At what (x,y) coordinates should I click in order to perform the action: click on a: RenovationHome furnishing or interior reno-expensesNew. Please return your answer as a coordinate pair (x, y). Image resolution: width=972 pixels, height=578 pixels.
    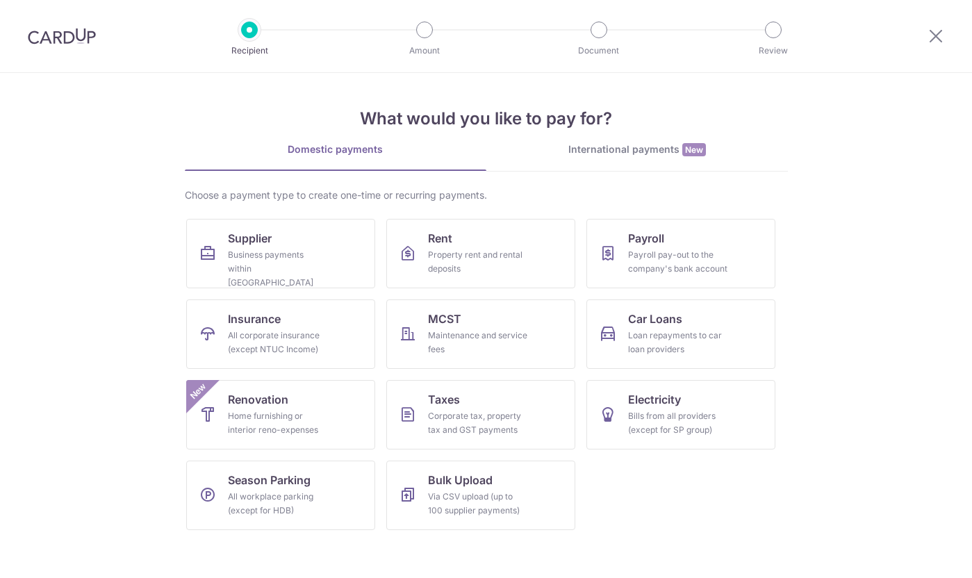
    Looking at the image, I should click on (281, 415).